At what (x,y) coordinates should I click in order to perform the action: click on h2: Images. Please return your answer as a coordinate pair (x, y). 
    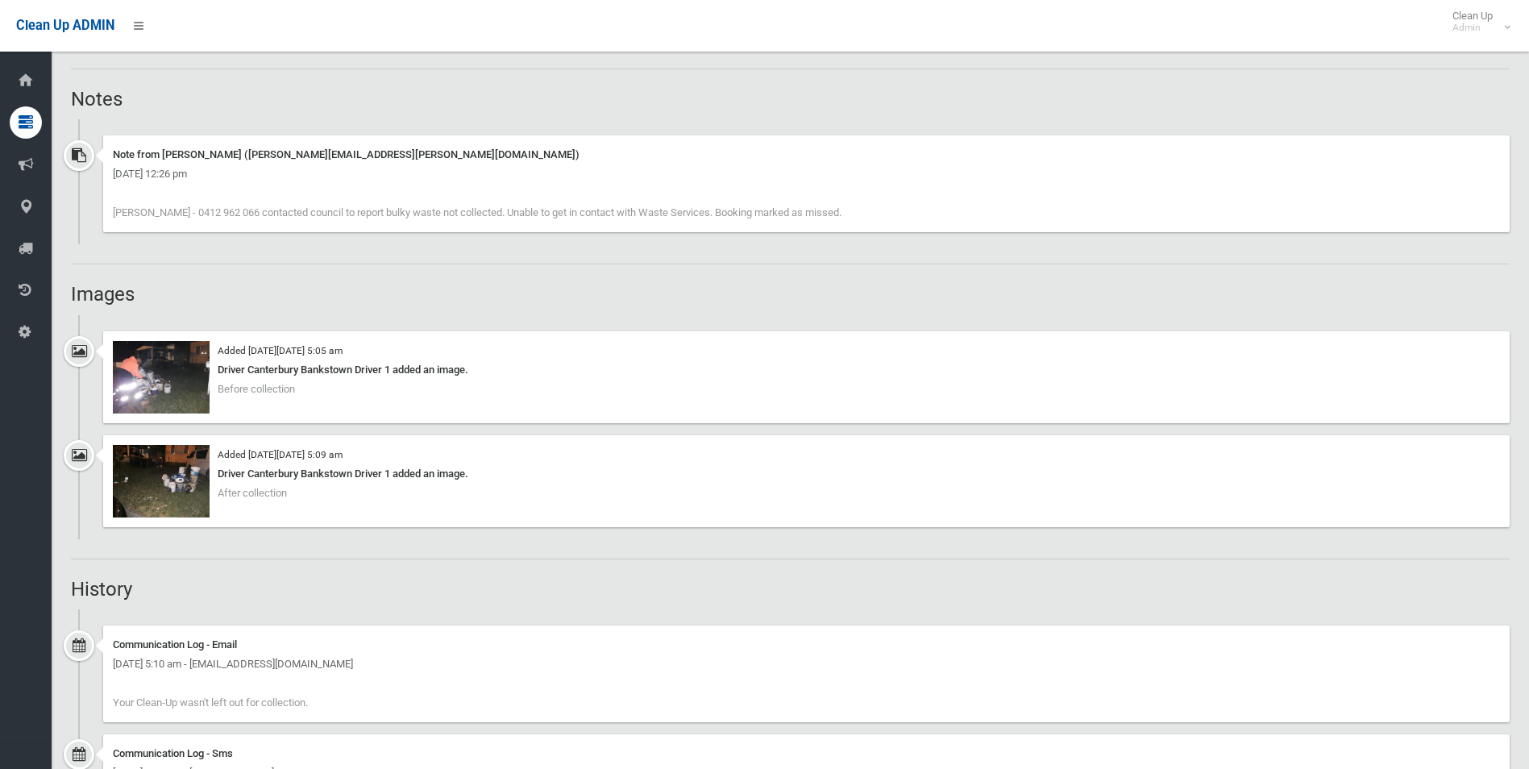
    Looking at the image, I should click on (790, 294).